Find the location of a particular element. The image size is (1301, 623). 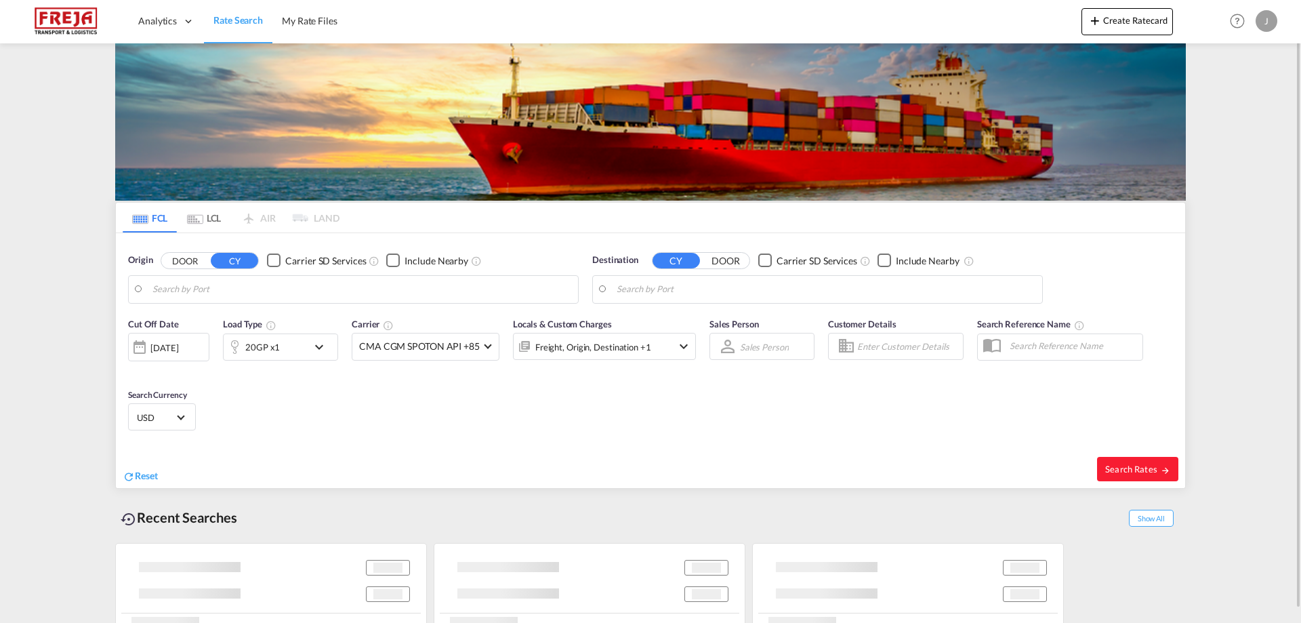

div: 20GP x1icon-chevron-down is located at coordinates (280, 347).